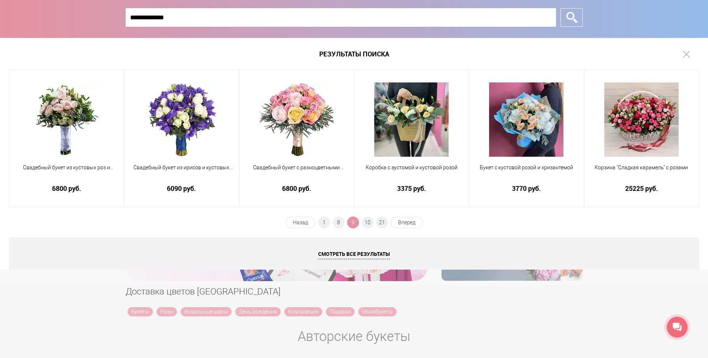 This screenshot has height=358, width=708. Describe the element at coordinates (300, 223) in the screenshot. I see `a: Назад` at that location.